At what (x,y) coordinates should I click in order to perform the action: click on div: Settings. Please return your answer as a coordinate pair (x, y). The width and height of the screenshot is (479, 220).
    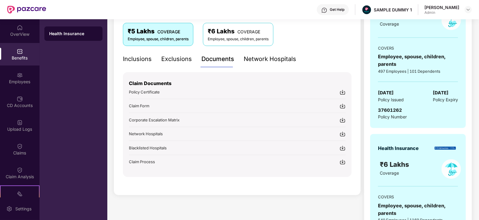
    Looking at the image, I should click on (23, 209).